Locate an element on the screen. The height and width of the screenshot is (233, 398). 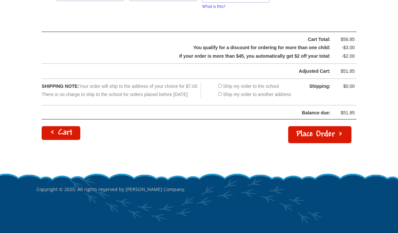
a: < Cart is located at coordinates (61, 133).